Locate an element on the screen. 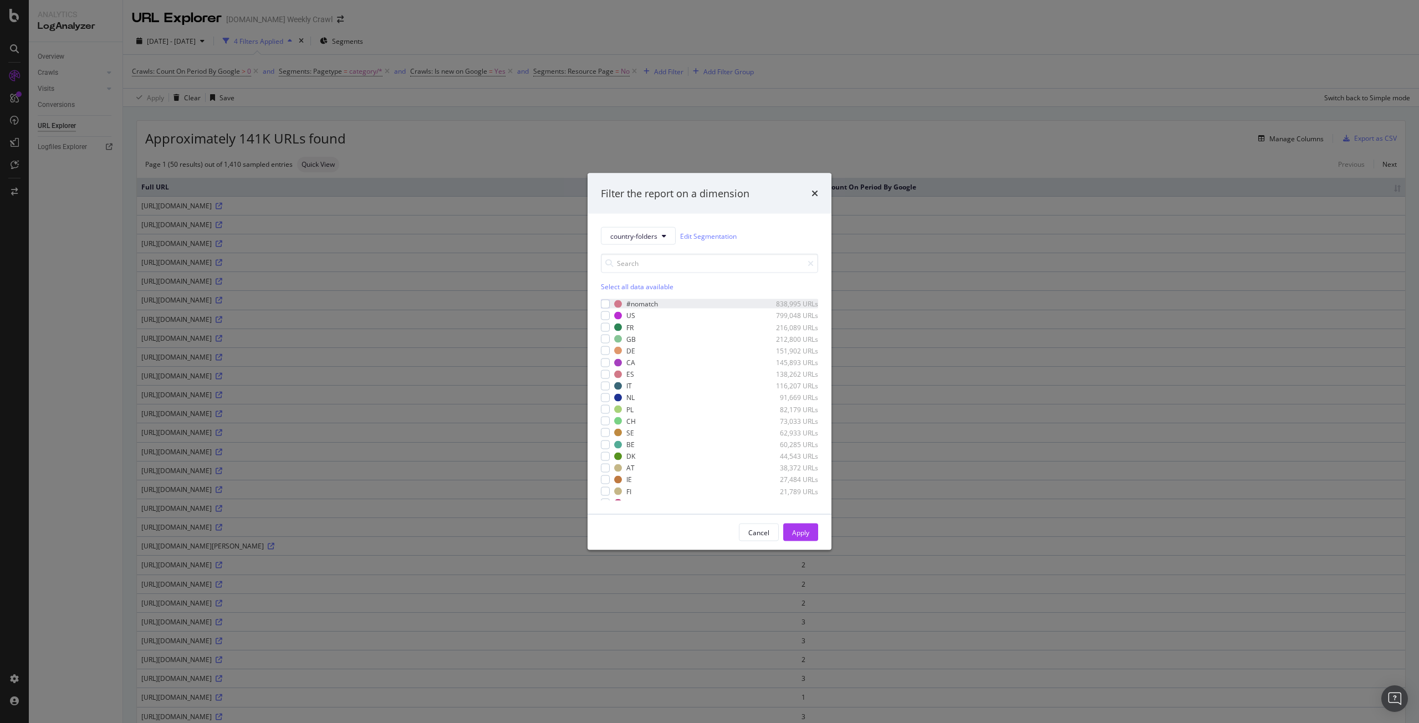  div: Cancel is located at coordinates (759, 532).